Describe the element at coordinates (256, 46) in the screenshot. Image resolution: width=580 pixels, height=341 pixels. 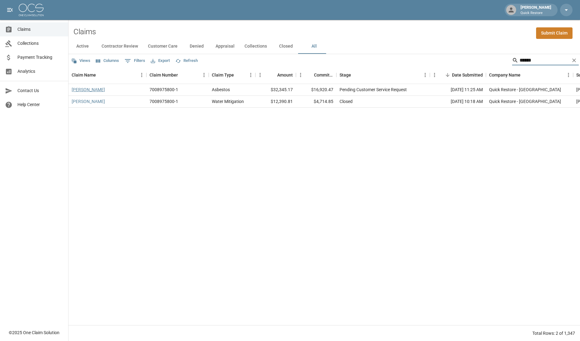
I see `button: Collections` at that location.